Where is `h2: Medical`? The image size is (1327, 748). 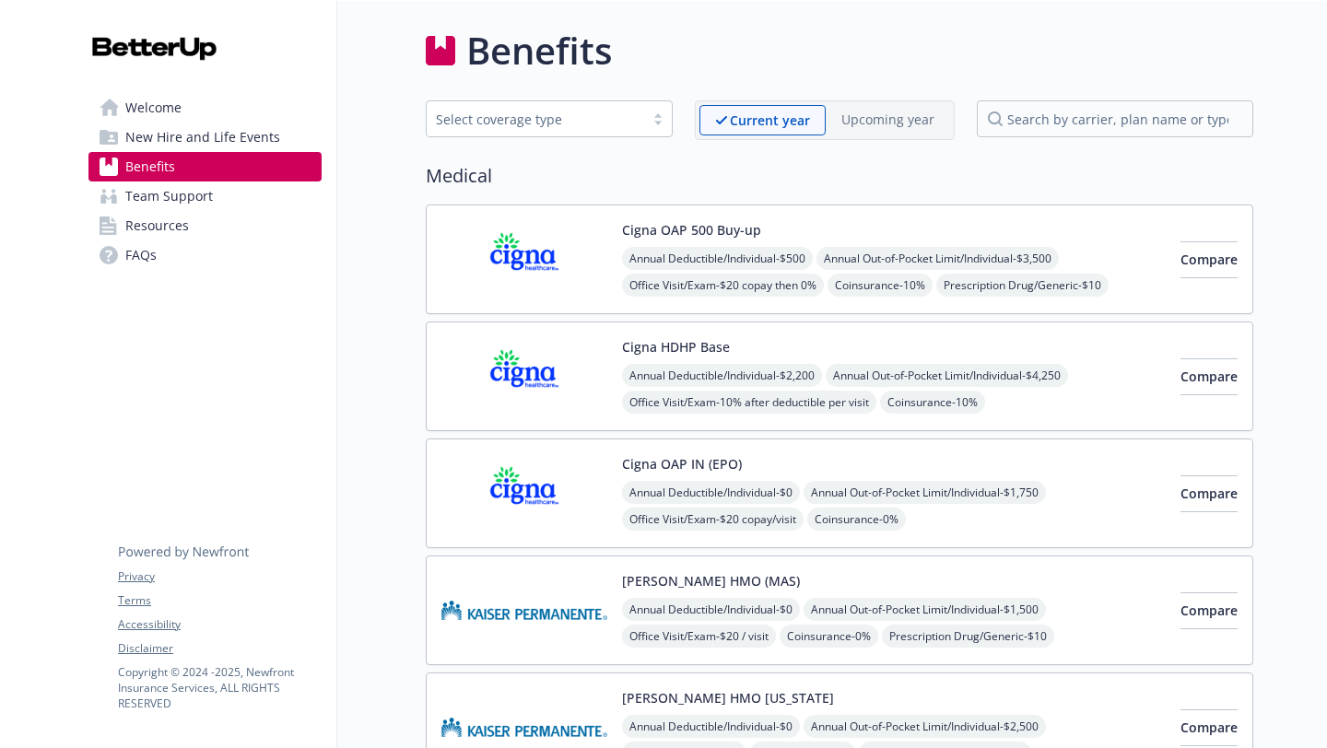 h2: Medical is located at coordinates (840, 176).